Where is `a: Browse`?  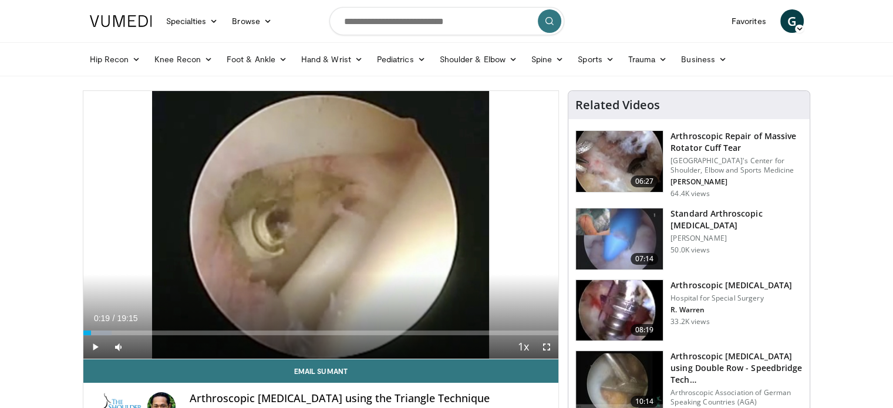 a: Browse is located at coordinates (252, 21).